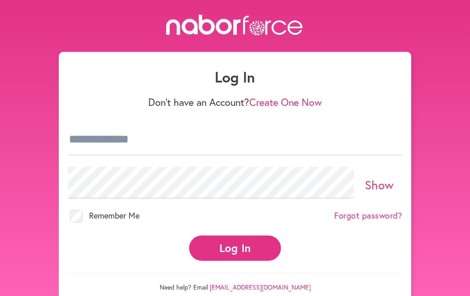  I want to click on a: Forgot password?, so click(368, 216).